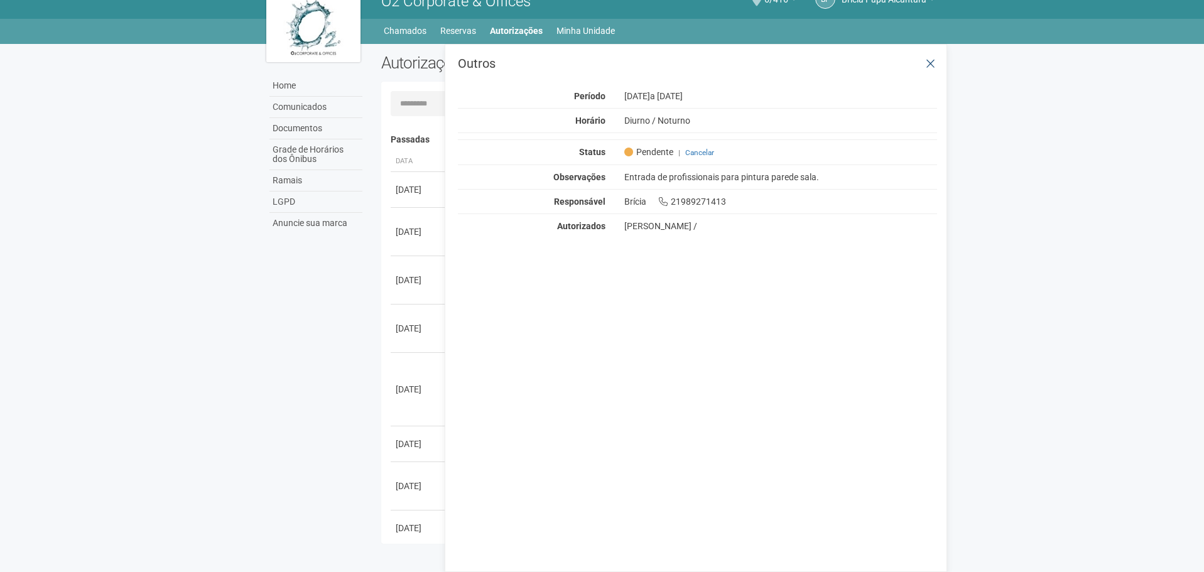 This screenshot has height=572, width=1204. Describe the element at coordinates (697, 63) in the screenshot. I see `h3: Outros` at that location.